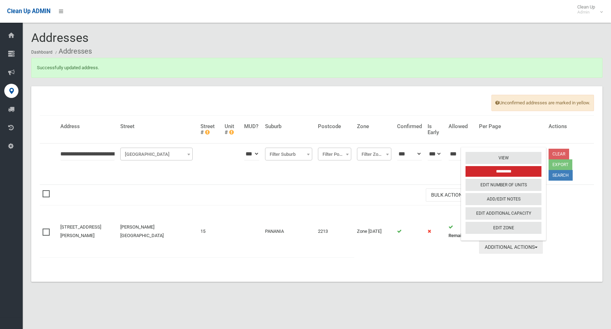 This screenshot has height=329, width=611. Describe the element at coordinates (511, 126) in the screenshot. I see `h4: Per Page` at that location.